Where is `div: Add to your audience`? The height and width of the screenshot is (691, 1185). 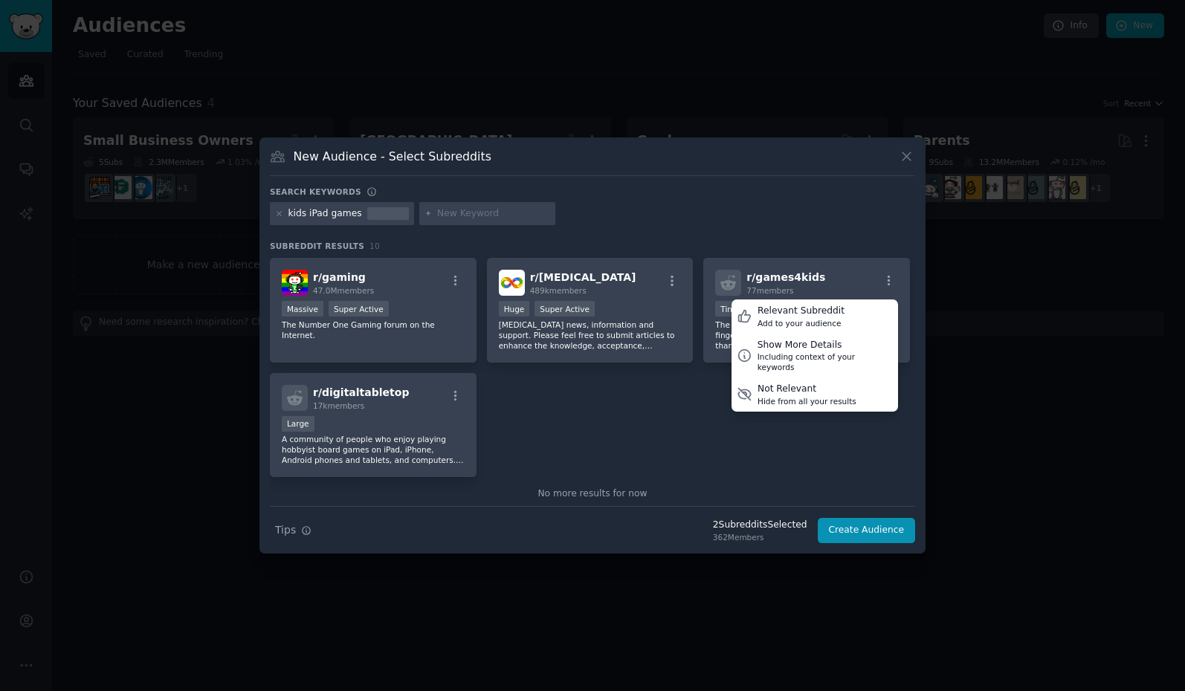 div: Add to your audience is located at coordinates (801, 323).